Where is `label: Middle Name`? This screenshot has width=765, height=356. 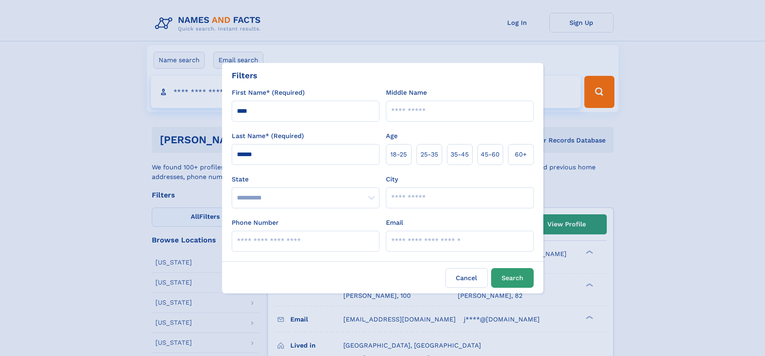
label: Middle Name is located at coordinates (406, 93).